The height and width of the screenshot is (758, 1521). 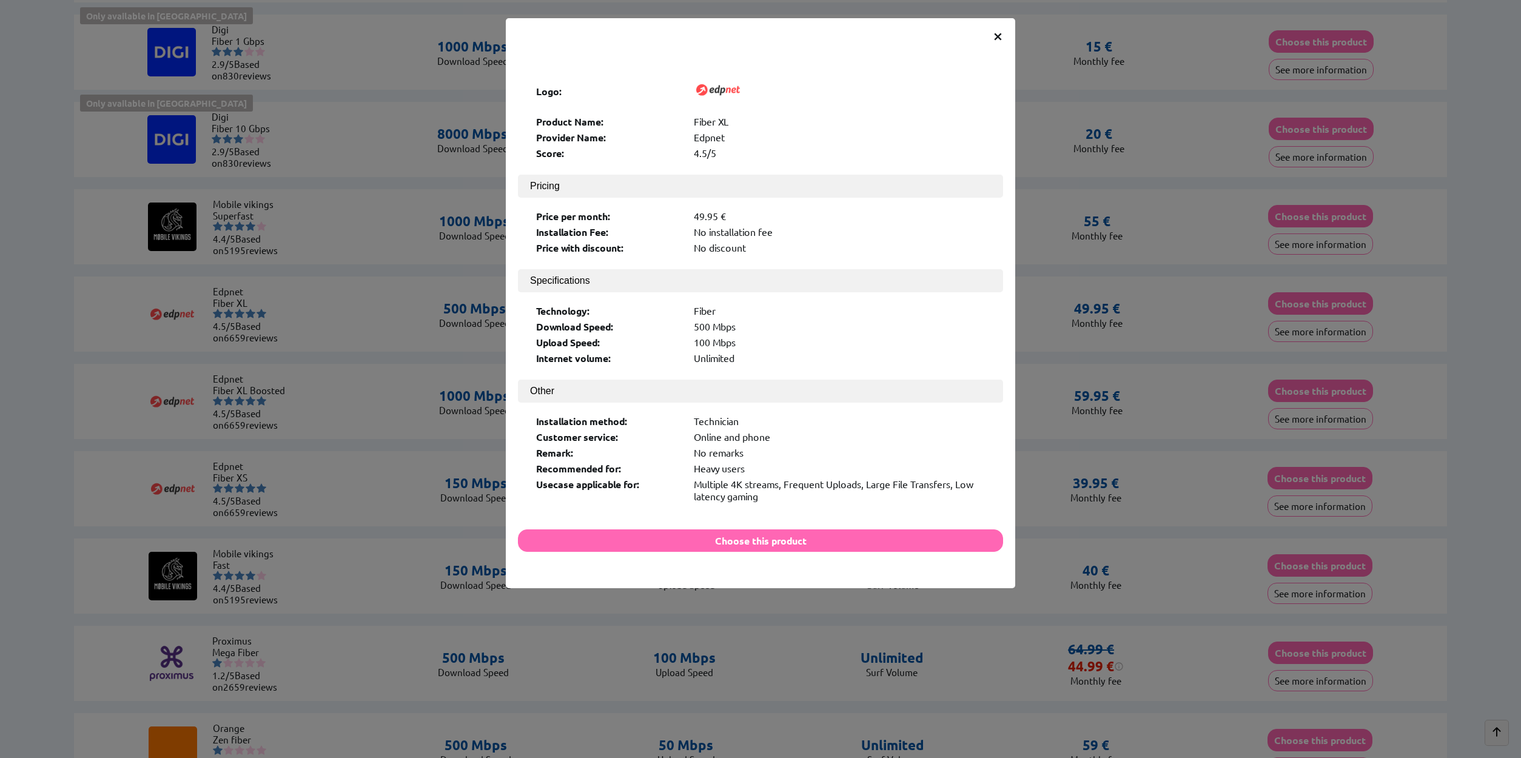 I want to click on div: Technician, so click(x=839, y=421).